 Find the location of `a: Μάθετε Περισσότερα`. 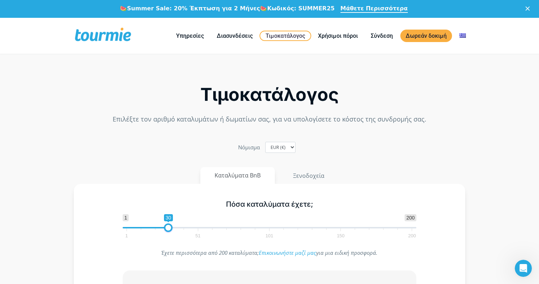

a: Μάθετε Περισσότερα is located at coordinates (374, 9).